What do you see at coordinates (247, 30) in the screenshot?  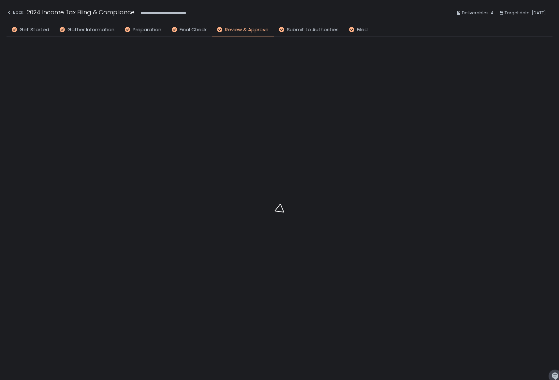 I see `span: Review & Approve` at bounding box center [247, 30].